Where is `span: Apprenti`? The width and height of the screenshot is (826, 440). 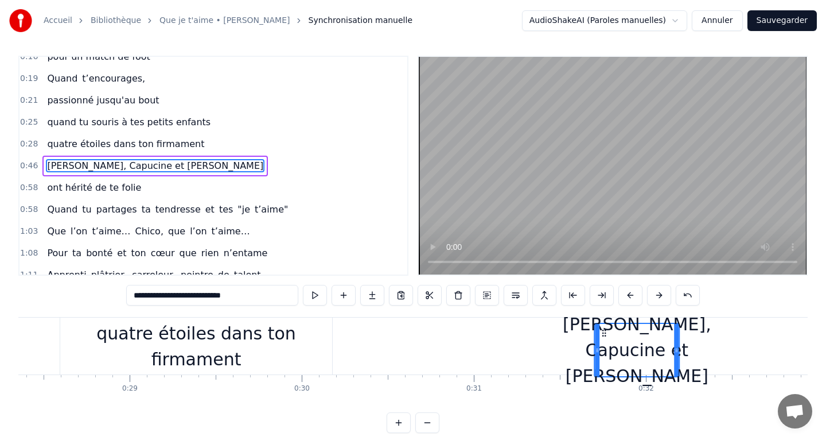
span: Apprenti is located at coordinates (67, 274).